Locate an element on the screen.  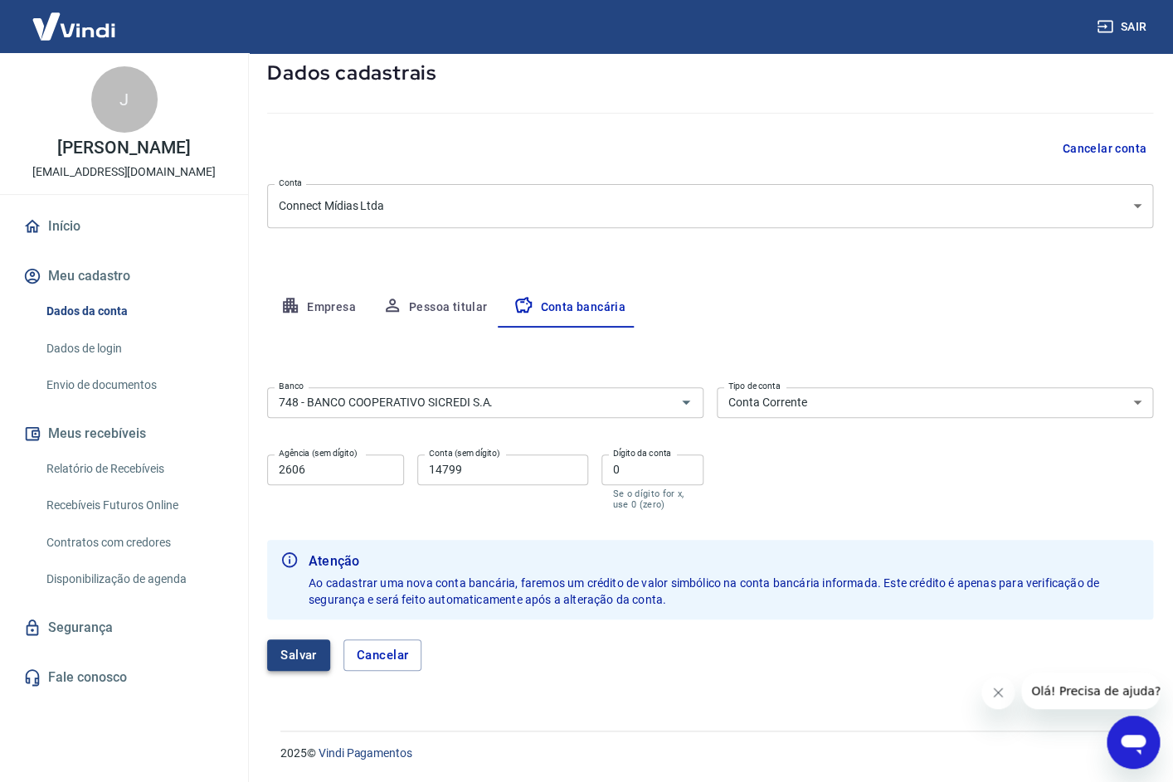
a: Segurança is located at coordinates (124, 628).